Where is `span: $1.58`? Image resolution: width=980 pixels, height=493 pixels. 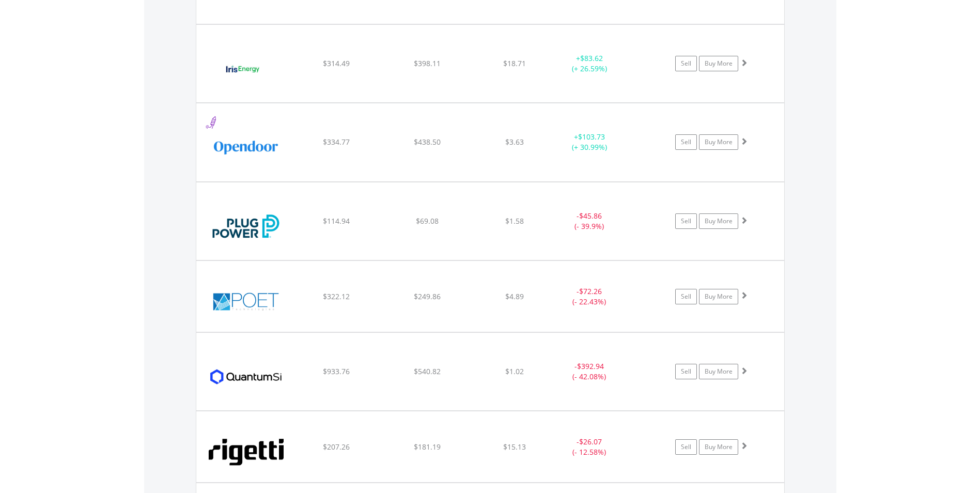
span: $1.58 is located at coordinates (514, 221).